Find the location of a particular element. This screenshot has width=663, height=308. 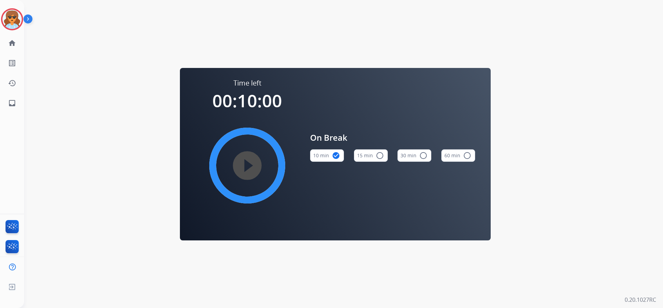

mat-icon: home is located at coordinates (12, 43).